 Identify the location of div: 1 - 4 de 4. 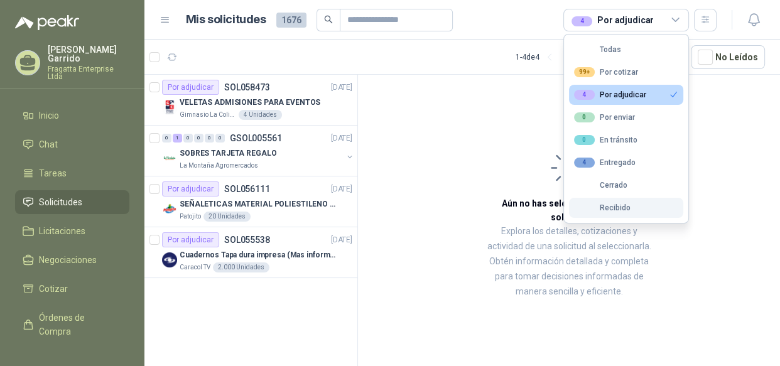
(548, 57).